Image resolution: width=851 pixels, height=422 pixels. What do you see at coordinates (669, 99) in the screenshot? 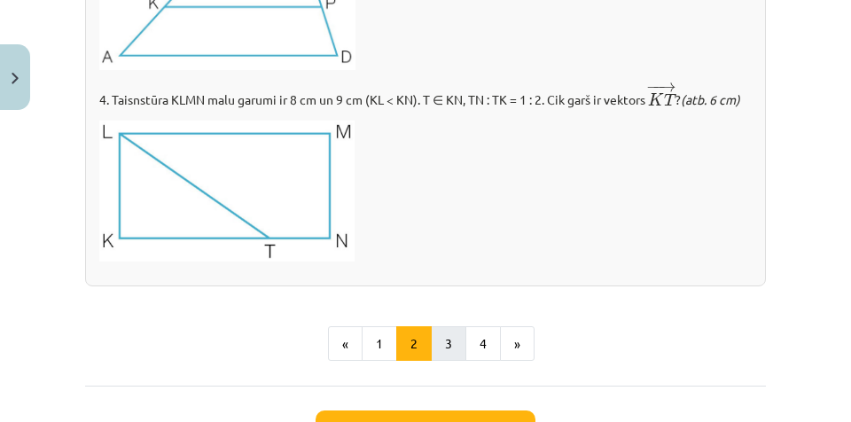
I see `span: T` at bounding box center [669, 99].